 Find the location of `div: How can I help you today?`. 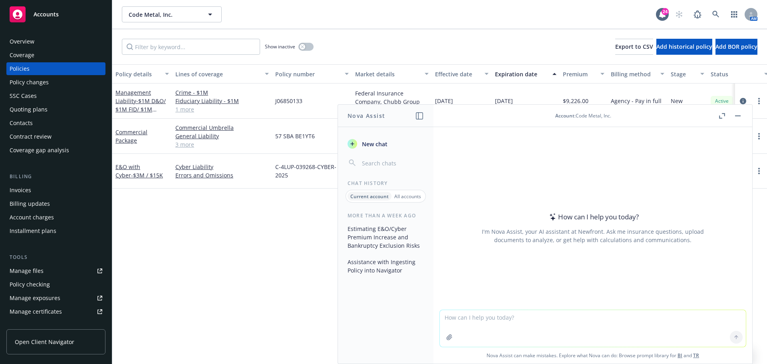

div: How can I help you today? is located at coordinates (593, 217).